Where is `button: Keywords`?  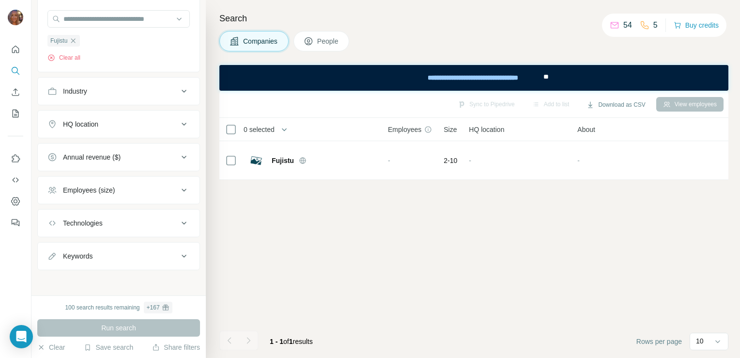
button: Keywords is located at coordinates (119, 256).